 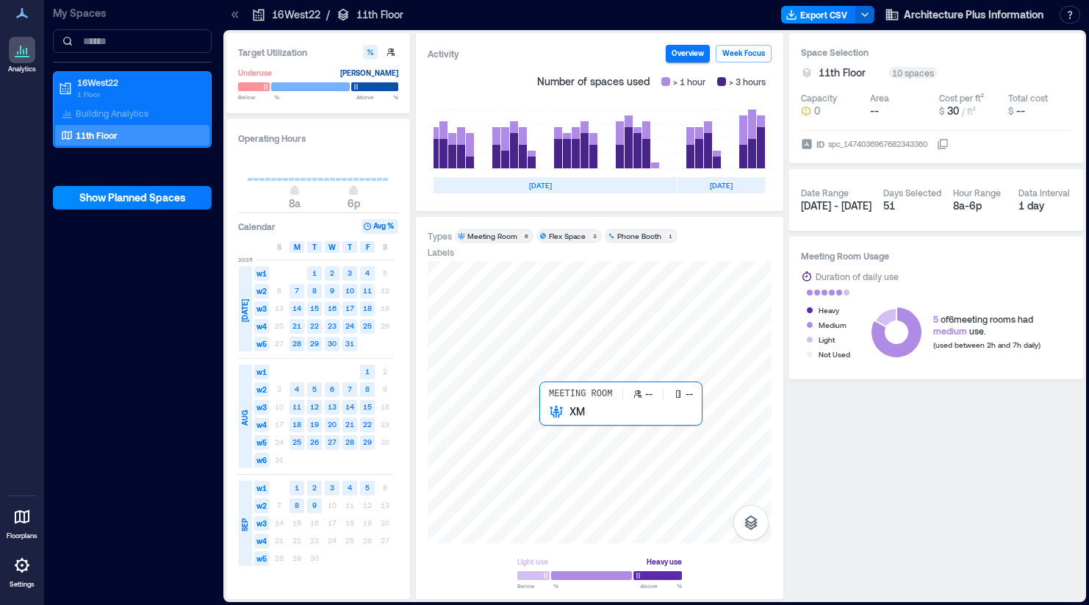 I want to click on span: 8a, so click(x=295, y=203).